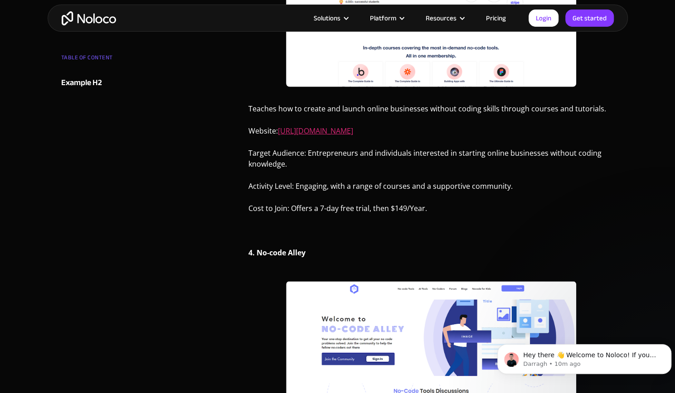 The width and height of the screenshot is (675, 393). What do you see at coordinates (277, 253) in the screenshot?
I see `strong: 4. No-code Alley` at bounding box center [277, 253].